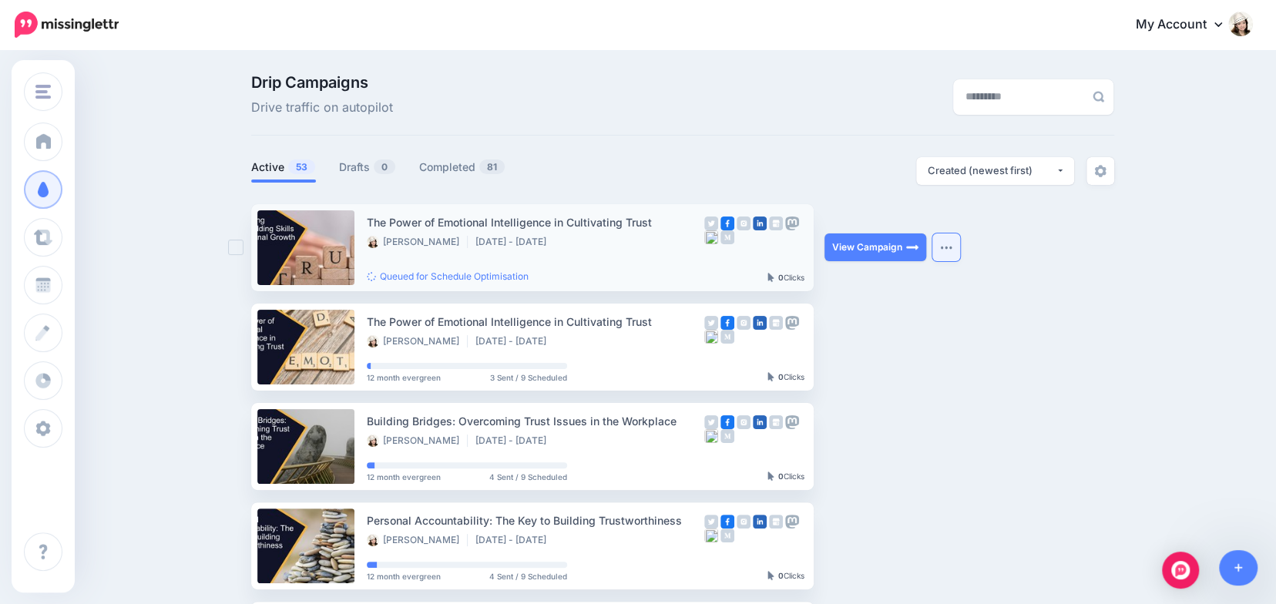 This screenshot has height=604, width=1276. Describe the element at coordinates (284, 167) in the screenshot. I see `a: Active53` at that location.